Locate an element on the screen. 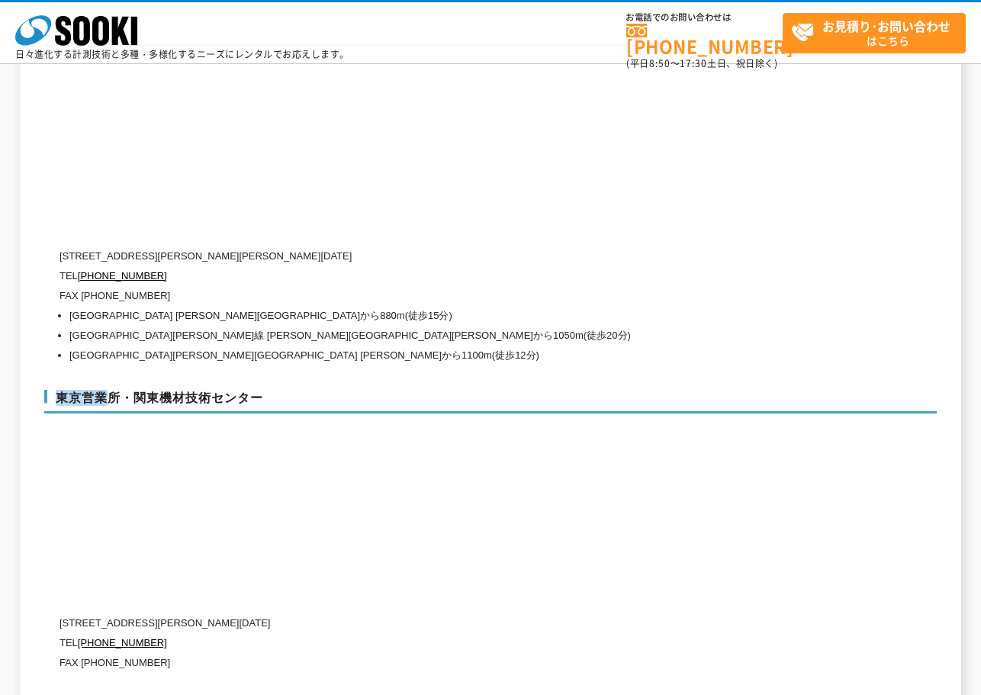 The image size is (981, 695). span: お電話でのお問い合わせは is located at coordinates (704, 18).